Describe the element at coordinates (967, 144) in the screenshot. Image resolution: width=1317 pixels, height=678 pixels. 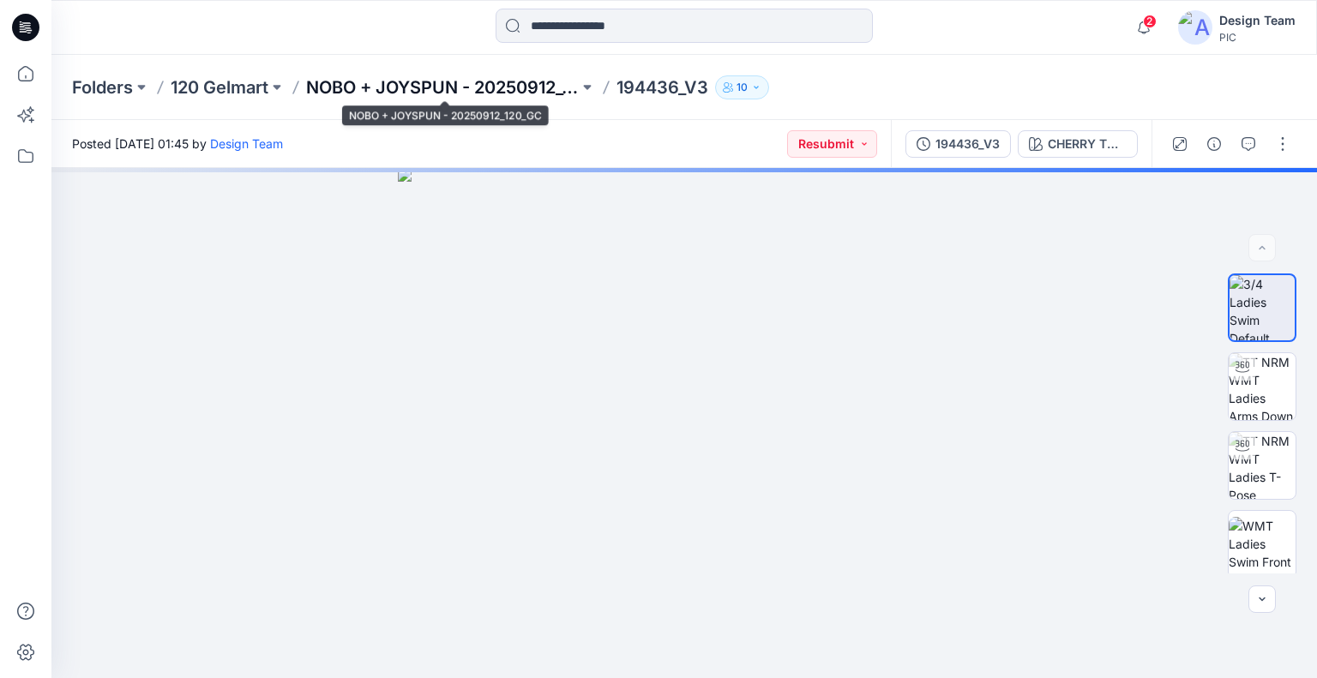
I see `div: 194436_V3` at that location.